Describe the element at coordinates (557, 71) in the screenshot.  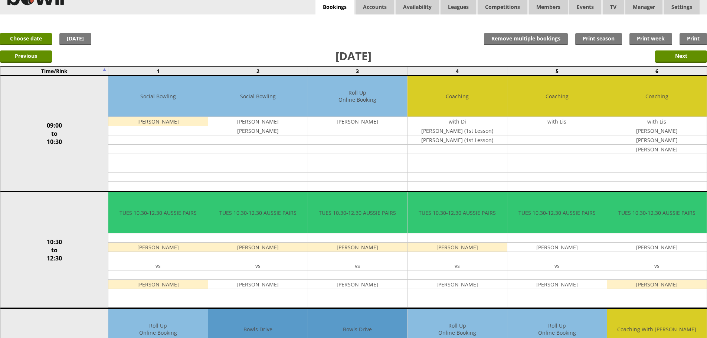
I see `td: 5` at that location.